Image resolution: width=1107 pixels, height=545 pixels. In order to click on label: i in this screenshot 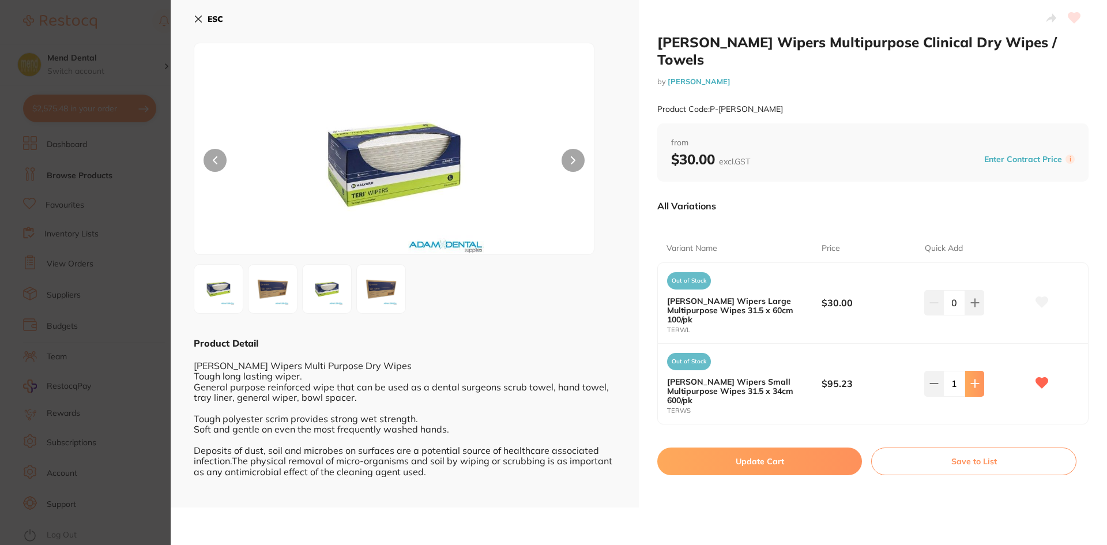, I will do `click(1070, 159)`.